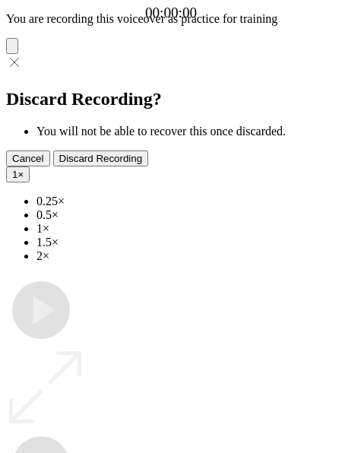  What do you see at coordinates (186, 229) in the screenshot?
I see `li: 1×` at bounding box center [186, 229].